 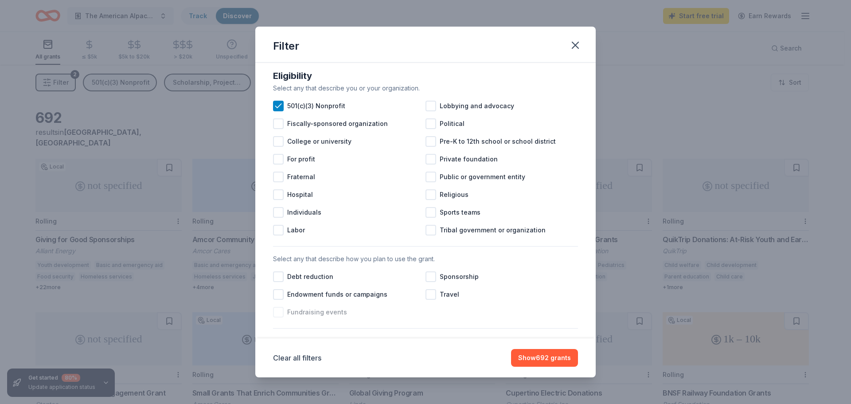 I want to click on span: Debt reduction, so click(x=310, y=277).